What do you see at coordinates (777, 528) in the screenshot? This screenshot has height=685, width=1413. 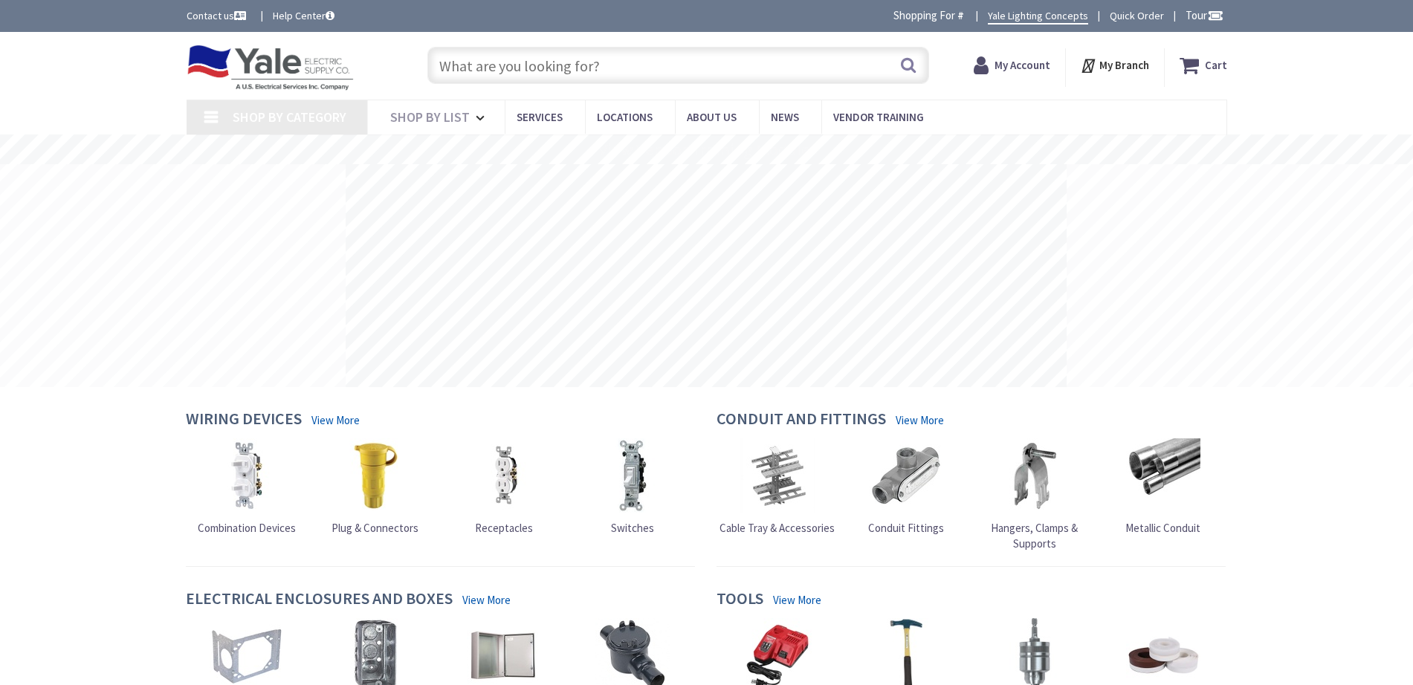 I see `span: Cable Tray & Accessories` at bounding box center [777, 528].